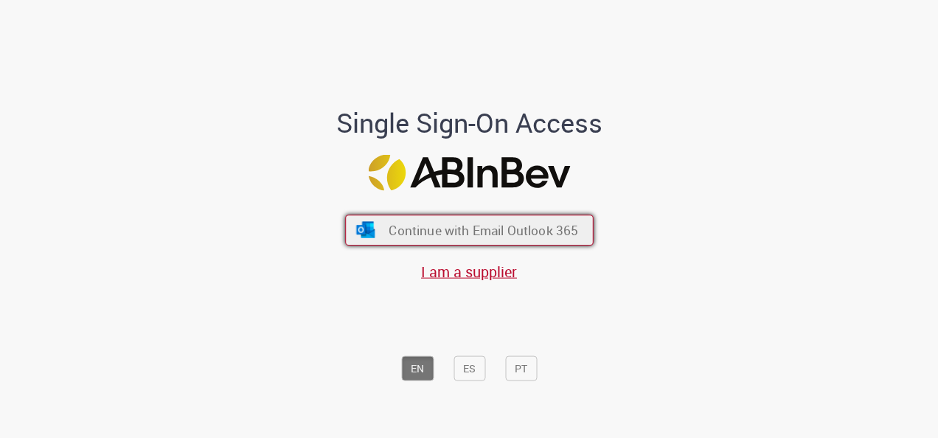 The image size is (938, 438). I want to click on span: Continue with Email Outlook 365, so click(483, 230).